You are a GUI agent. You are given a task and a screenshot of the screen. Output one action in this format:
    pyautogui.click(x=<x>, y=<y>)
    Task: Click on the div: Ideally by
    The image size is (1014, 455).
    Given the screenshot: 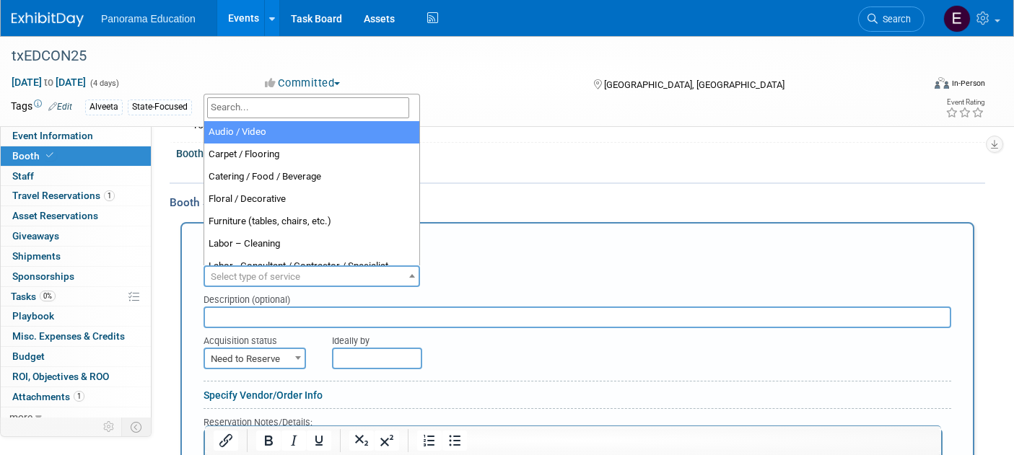 What is the action you would take?
    pyautogui.click(x=610, y=338)
    